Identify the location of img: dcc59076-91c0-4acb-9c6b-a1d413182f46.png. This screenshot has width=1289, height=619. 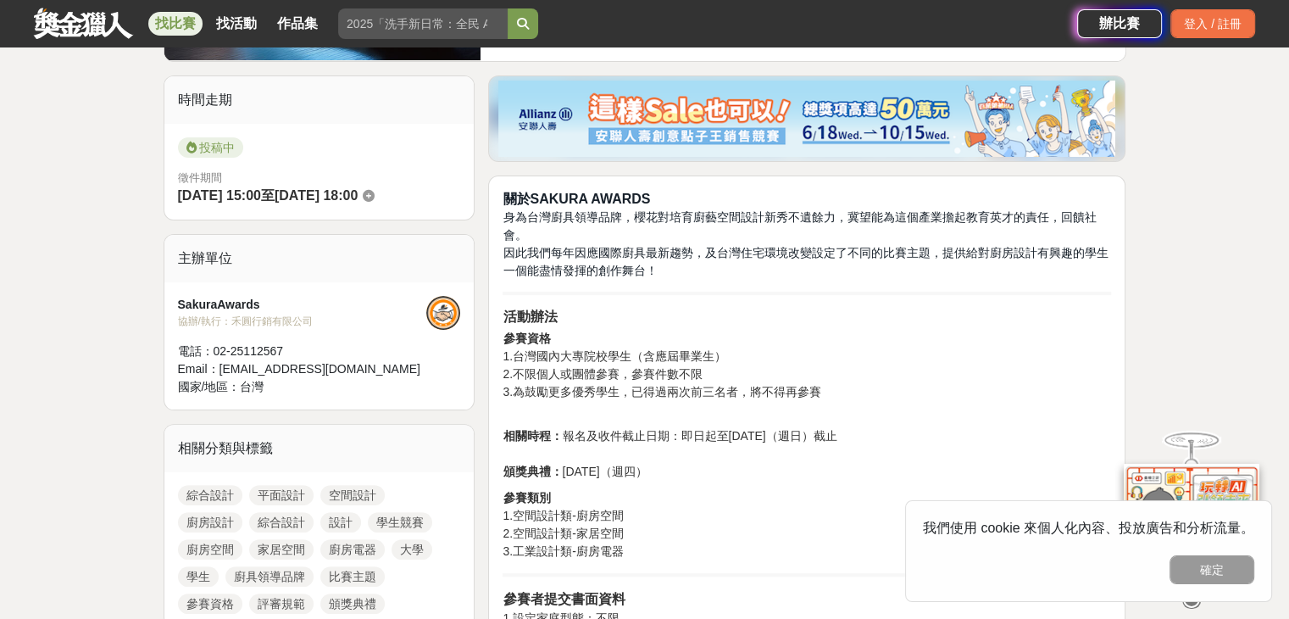
(807, 119).